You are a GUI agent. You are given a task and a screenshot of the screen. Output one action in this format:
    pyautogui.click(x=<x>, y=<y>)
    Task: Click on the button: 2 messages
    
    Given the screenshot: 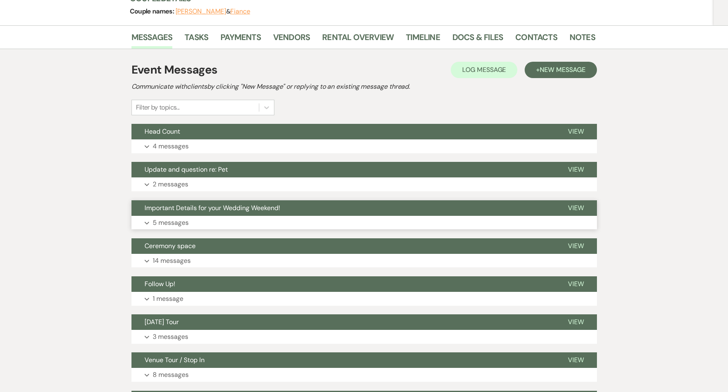 What is the action you would take?
    pyautogui.click(x=364, y=184)
    